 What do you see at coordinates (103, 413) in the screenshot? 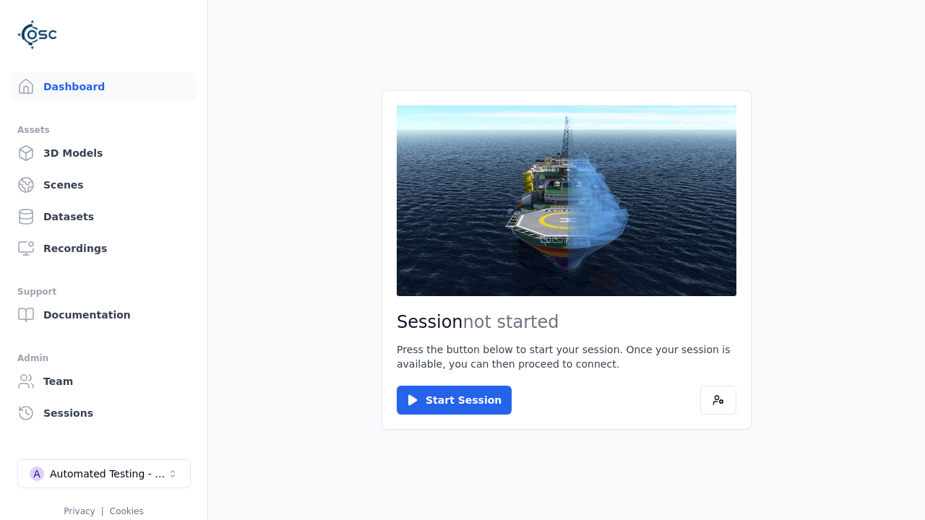
I see `a: Sessions` at bounding box center [103, 413].